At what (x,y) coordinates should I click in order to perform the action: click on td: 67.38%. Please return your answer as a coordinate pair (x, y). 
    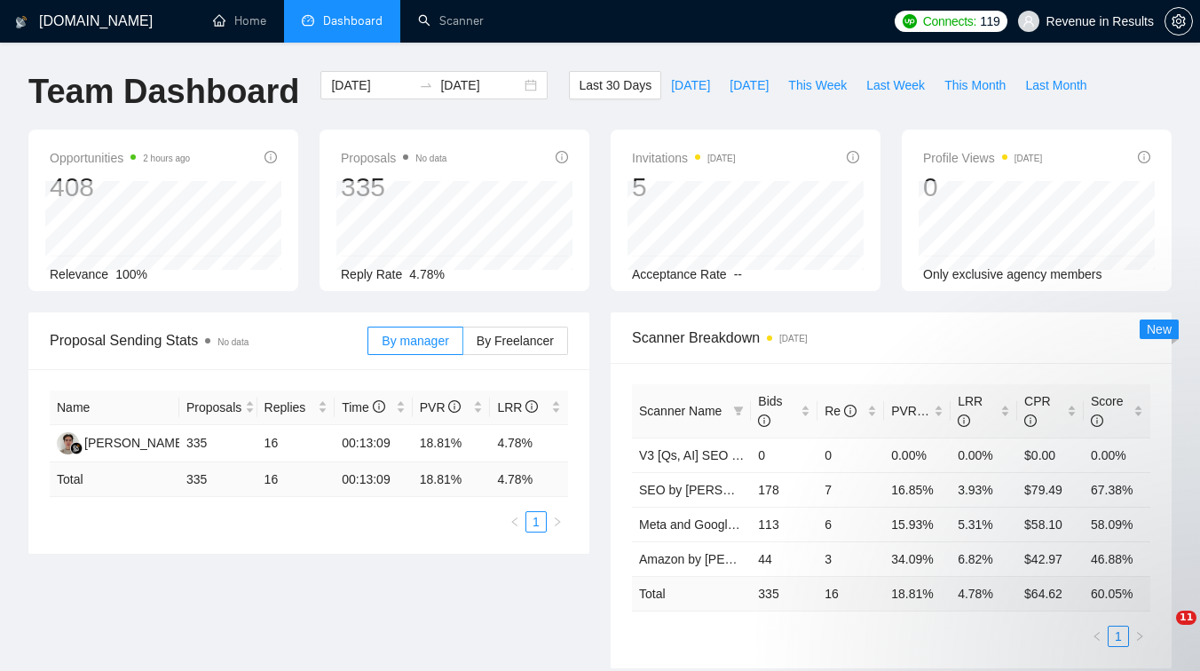
    Looking at the image, I should click on (1117, 489).